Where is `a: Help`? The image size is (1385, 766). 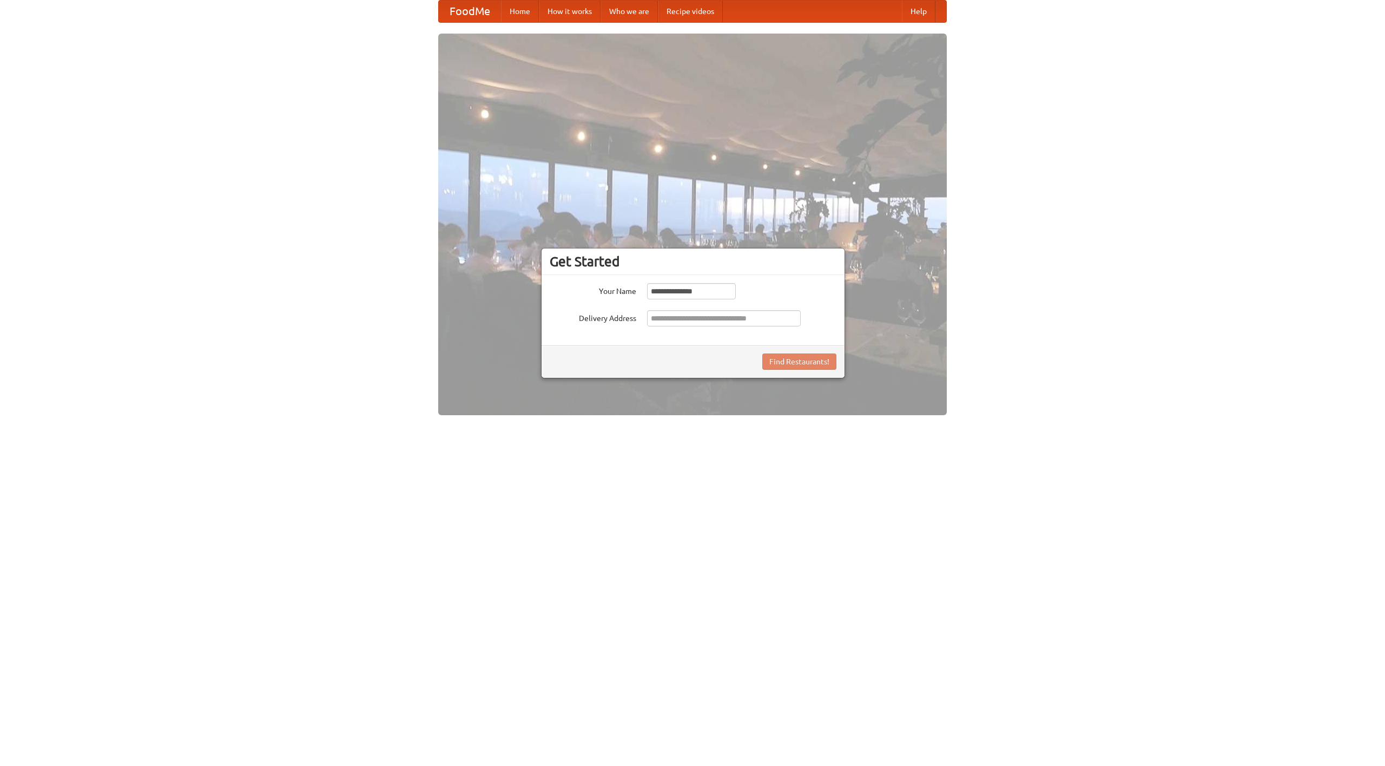 a: Help is located at coordinates (919, 11).